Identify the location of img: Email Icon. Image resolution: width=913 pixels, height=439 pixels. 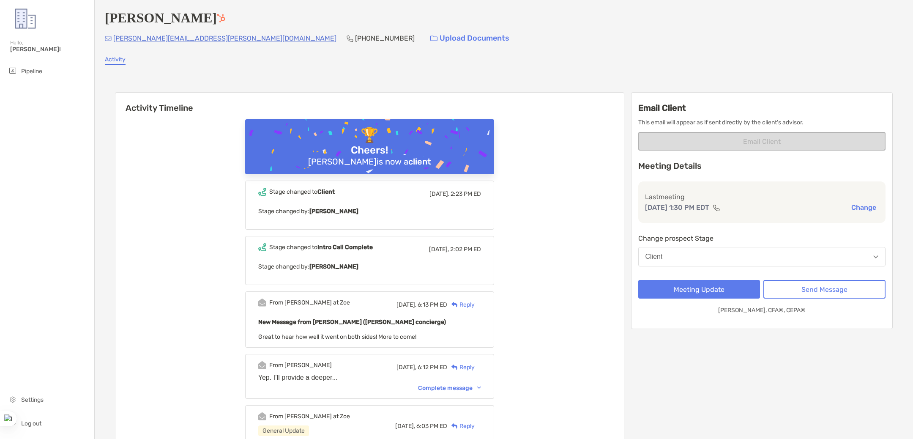
(108, 38).